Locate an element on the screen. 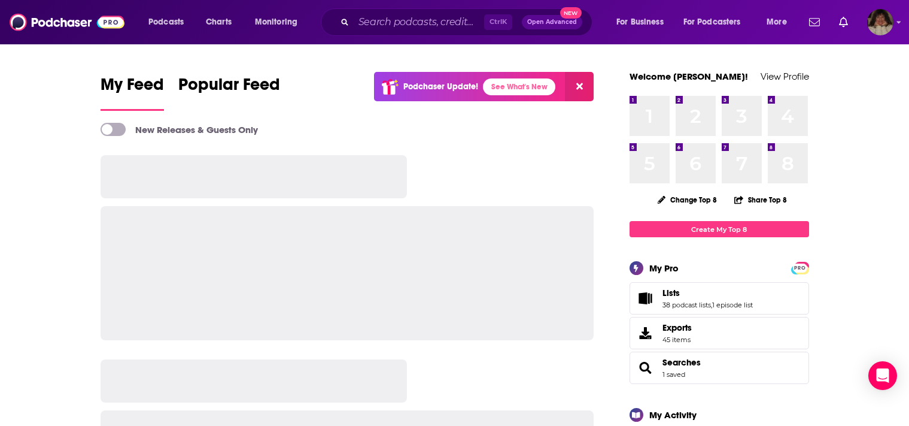 The image size is (909, 426). img: Podchaser - Follow, Share and Rate Podcasts is located at coordinates (67, 22).